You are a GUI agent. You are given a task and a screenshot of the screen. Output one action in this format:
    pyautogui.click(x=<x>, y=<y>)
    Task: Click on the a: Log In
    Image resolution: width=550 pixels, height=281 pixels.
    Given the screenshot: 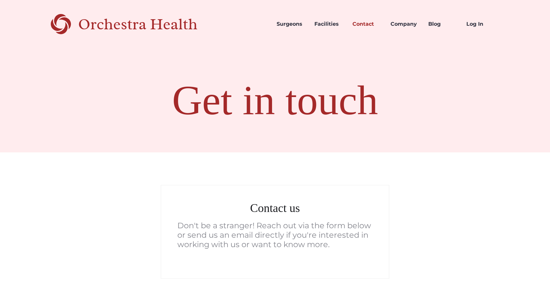 What is the action you would take?
    pyautogui.click(x=480, y=24)
    